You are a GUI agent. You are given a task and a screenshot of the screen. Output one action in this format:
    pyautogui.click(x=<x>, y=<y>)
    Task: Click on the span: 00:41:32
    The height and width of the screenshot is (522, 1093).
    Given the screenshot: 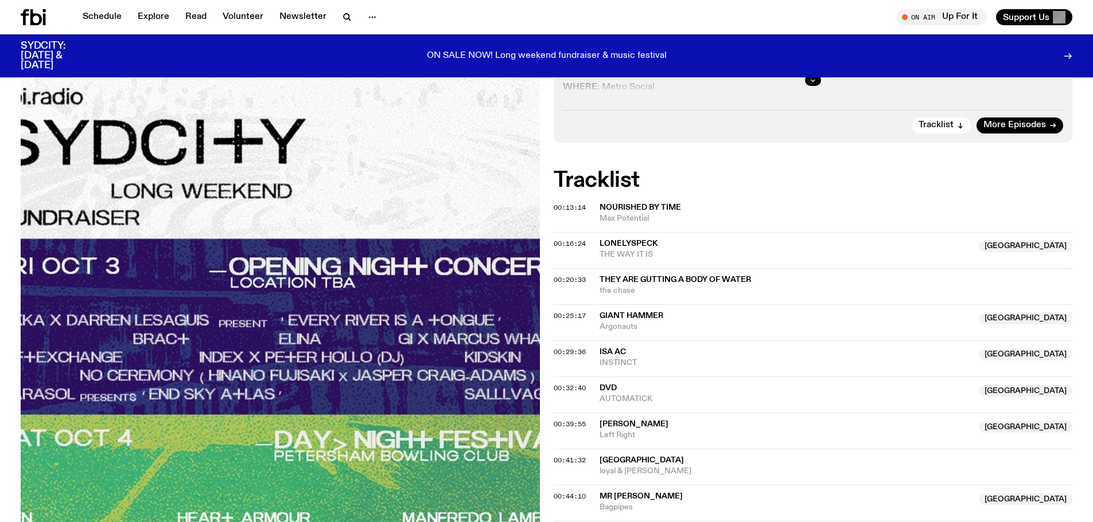 What is the action you would take?
    pyautogui.click(x=569, y=461)
    